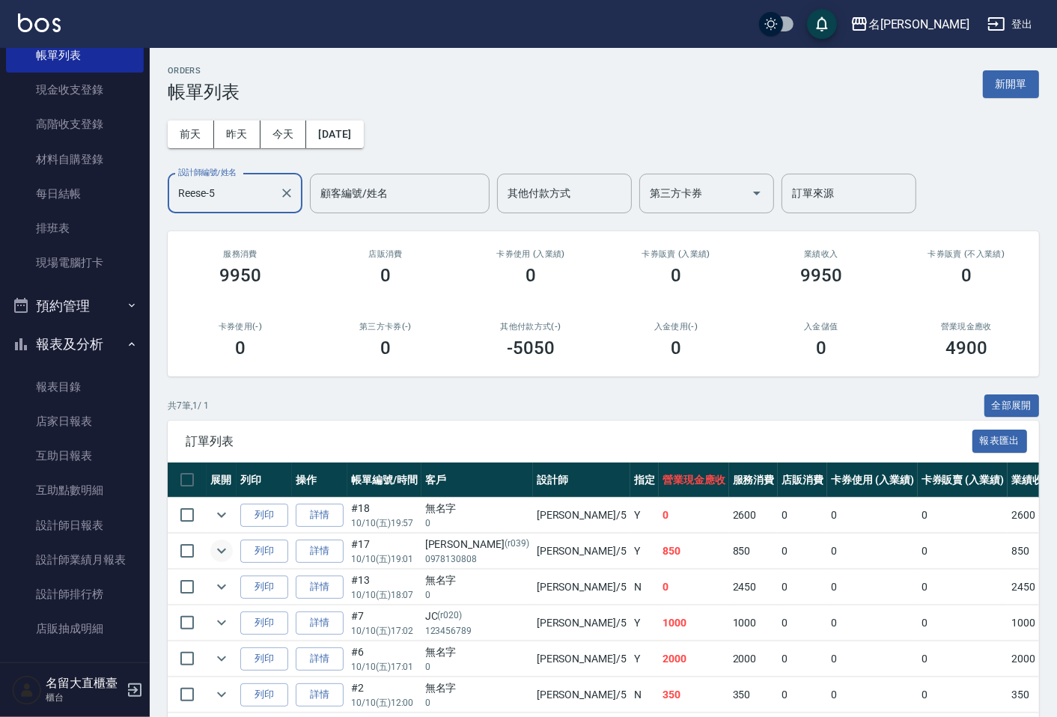 This screenshot has height=717, width=1057. Describe the element at coordinates (1032, 480) in the screenshot. I see `th: 業績收入` at that location.